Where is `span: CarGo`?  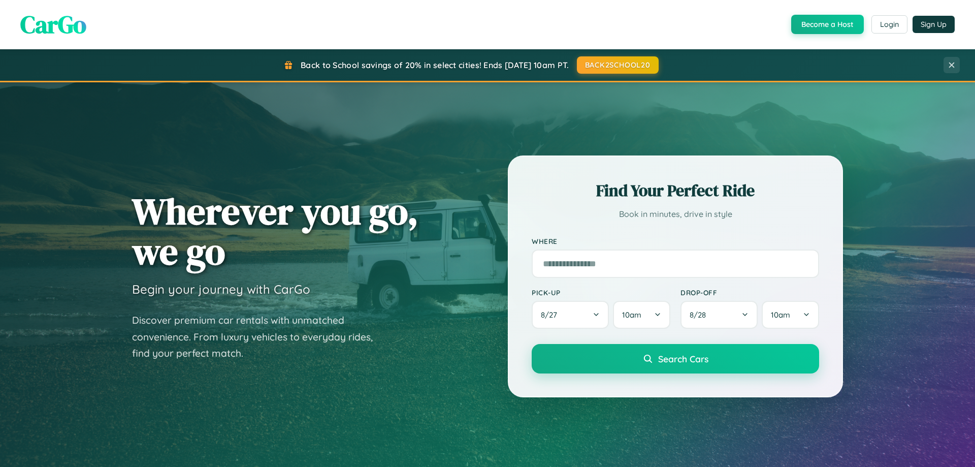 span: CarGo is located at coordinates (53, 24).